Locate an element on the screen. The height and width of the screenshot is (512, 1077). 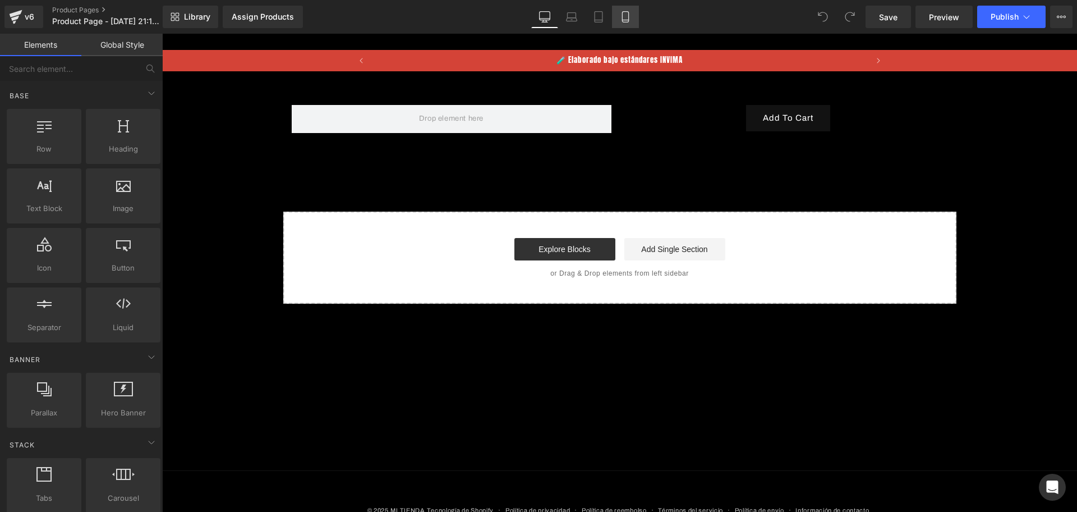
small: © 2025, is located at coordinates (234, 476).